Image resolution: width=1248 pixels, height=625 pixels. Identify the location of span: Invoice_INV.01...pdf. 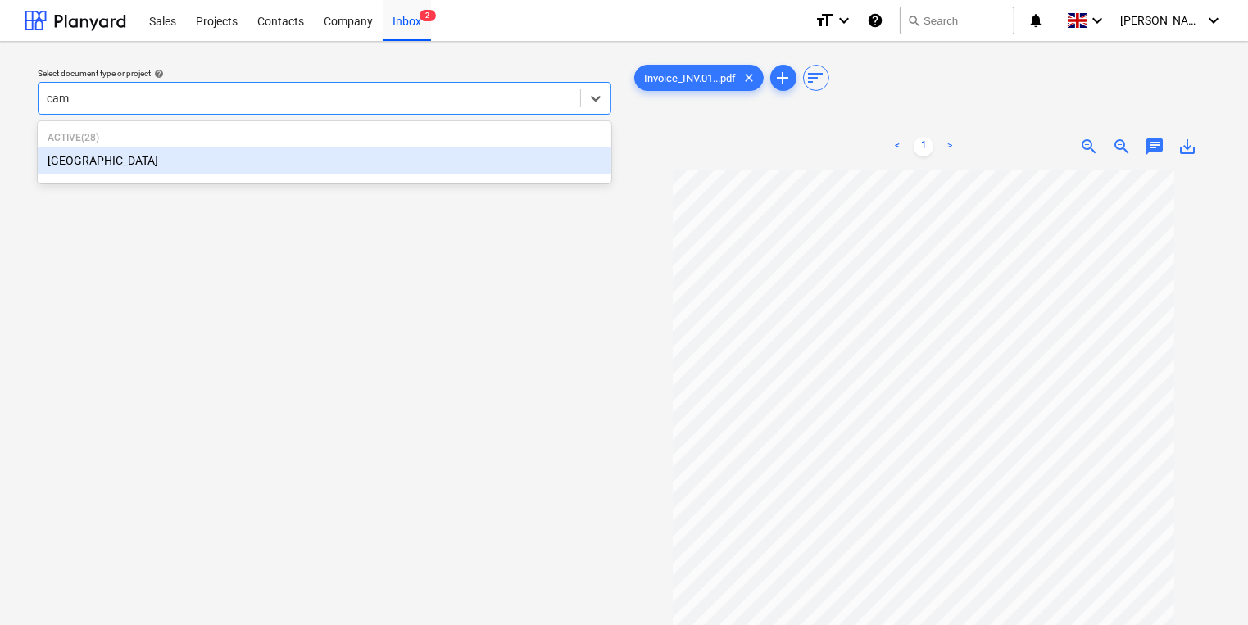
(691, 78).